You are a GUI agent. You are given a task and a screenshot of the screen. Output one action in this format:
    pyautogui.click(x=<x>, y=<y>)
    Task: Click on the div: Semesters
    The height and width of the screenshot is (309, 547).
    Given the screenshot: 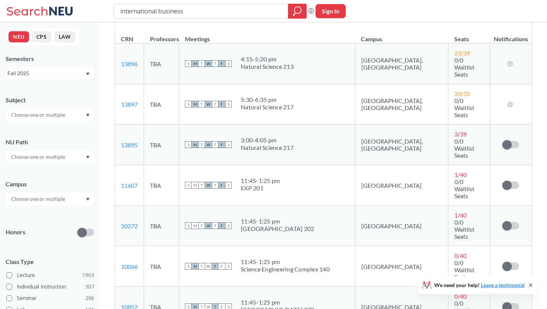 What is the action you would take?
    pyautogui.click(x=50, y=59)
    